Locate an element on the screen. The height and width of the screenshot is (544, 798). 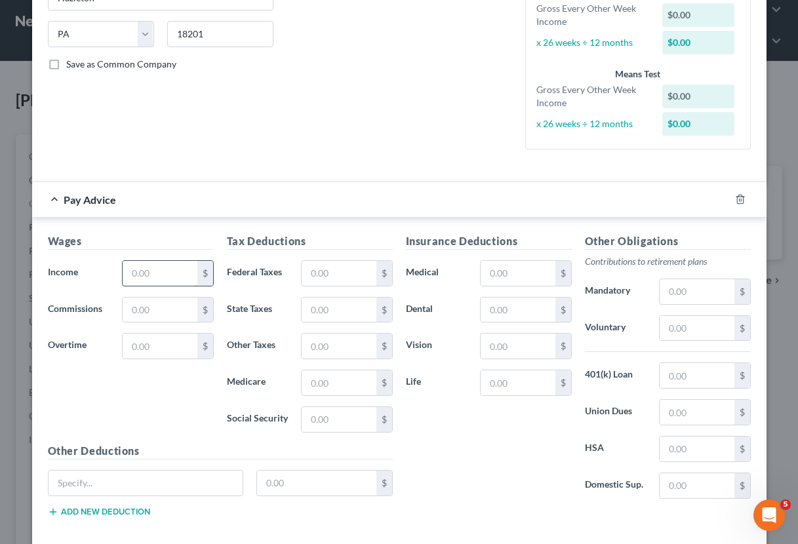
input: Enter zip... is located at coordinates (220, 34).